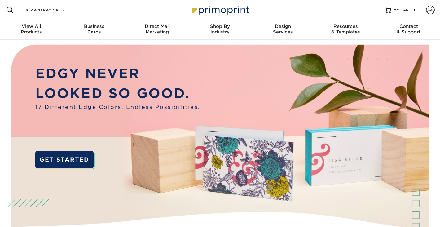  Describe the element at coordinates (94, 29) in the screenshot. I see `div: Cards` at that location.